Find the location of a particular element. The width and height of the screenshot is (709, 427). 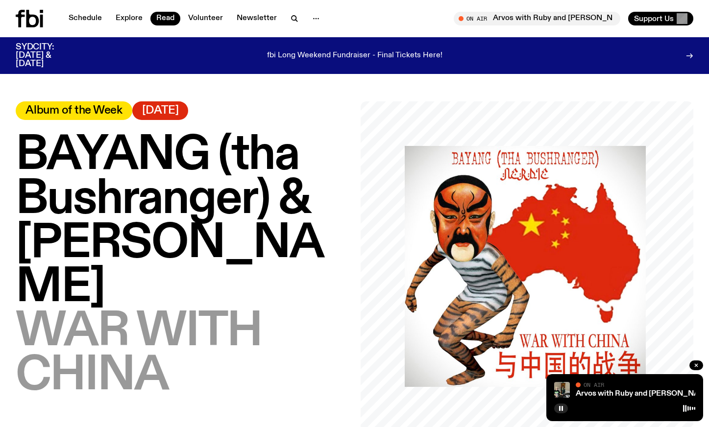

button: Support Us is located at coordinates (660, 19).